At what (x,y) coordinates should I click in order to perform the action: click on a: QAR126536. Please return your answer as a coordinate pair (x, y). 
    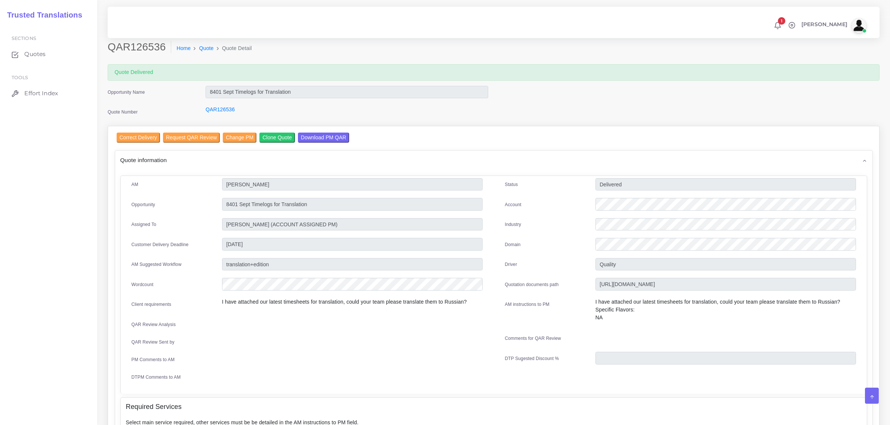
    Looking at the image, I should click on (220, 110).